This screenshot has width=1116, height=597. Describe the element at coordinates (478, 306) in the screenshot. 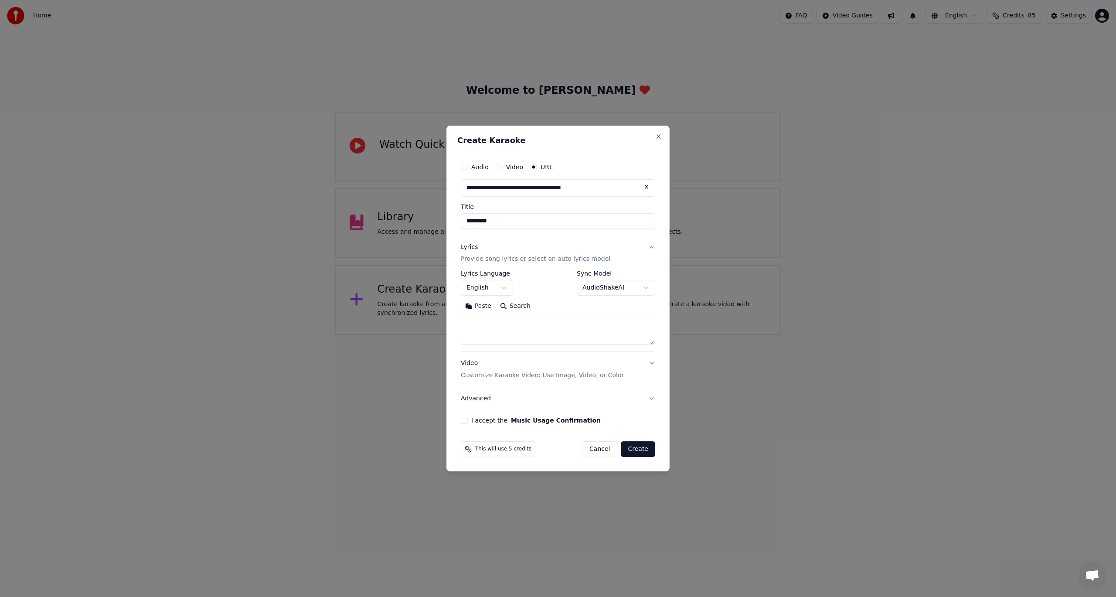

I see `button: Paste` at that location.